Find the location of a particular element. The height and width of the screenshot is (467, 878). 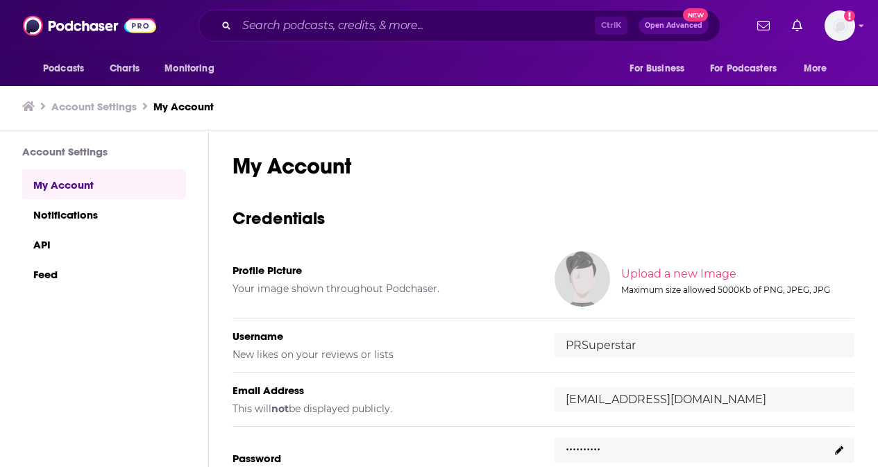

h5: New likes on your reviews or lists is located at coordinates (383, 355).